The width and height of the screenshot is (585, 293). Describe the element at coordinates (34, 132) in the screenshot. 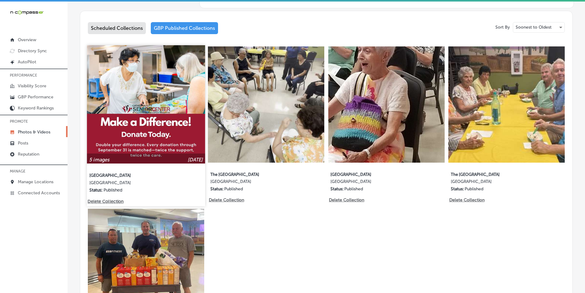

I see `p: Photos & Videos` at that location.